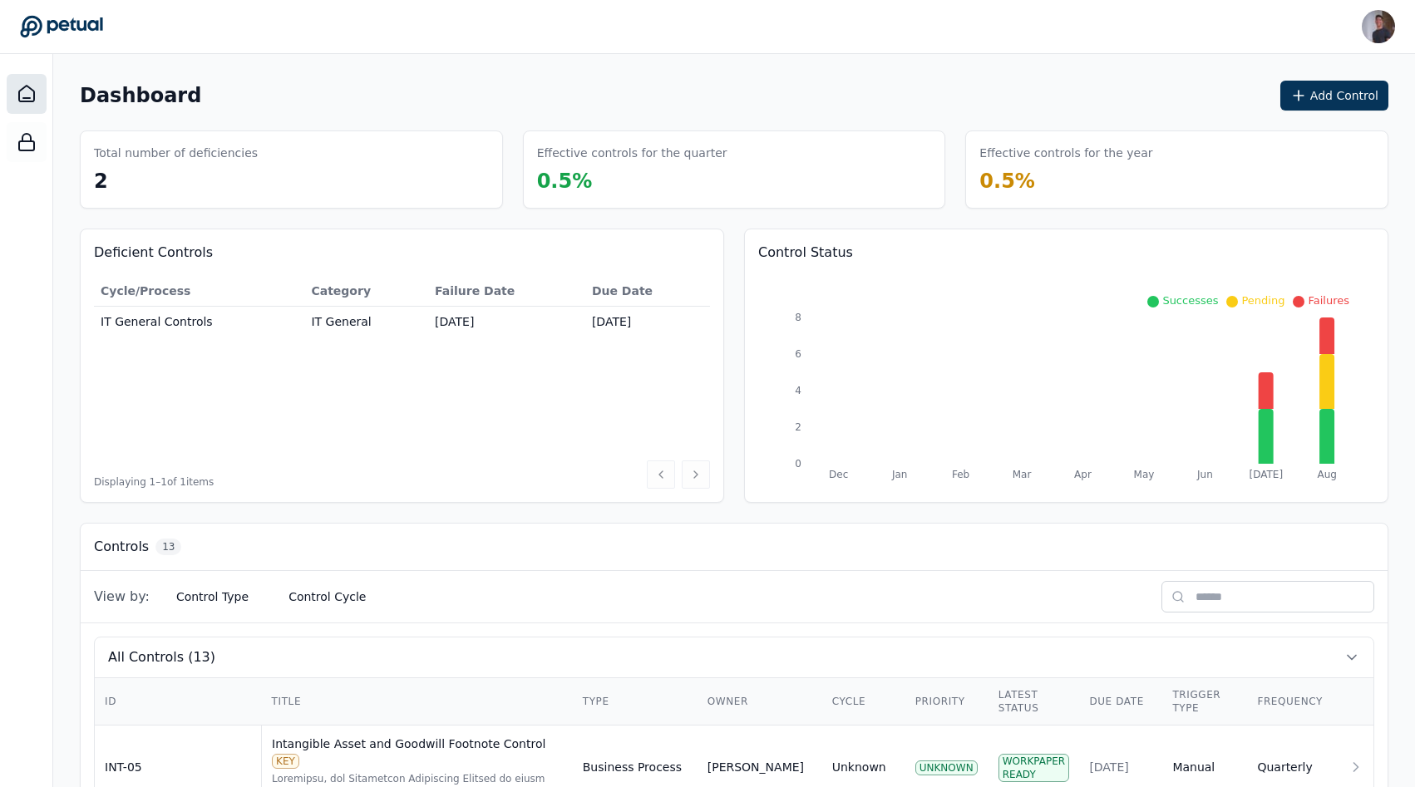 The height and width of the screenshot is (787, 1415). I want to click on h3: Effective controls for the quarter, so click(632, 153).